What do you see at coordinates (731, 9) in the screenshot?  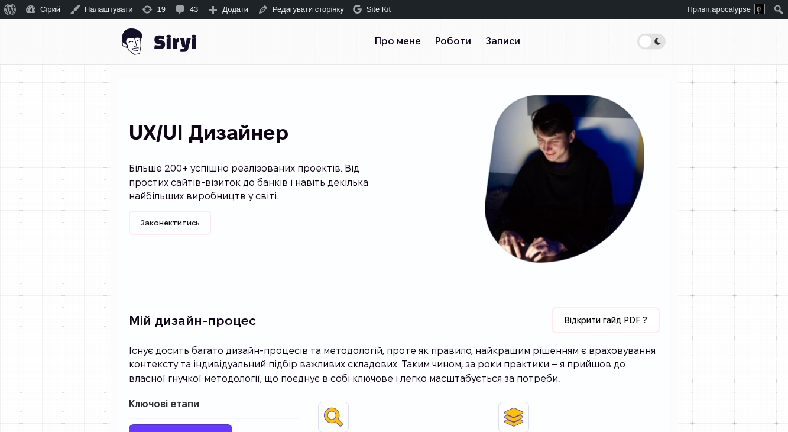 I see `span: apocalypse` at bounding box center [731, 9].